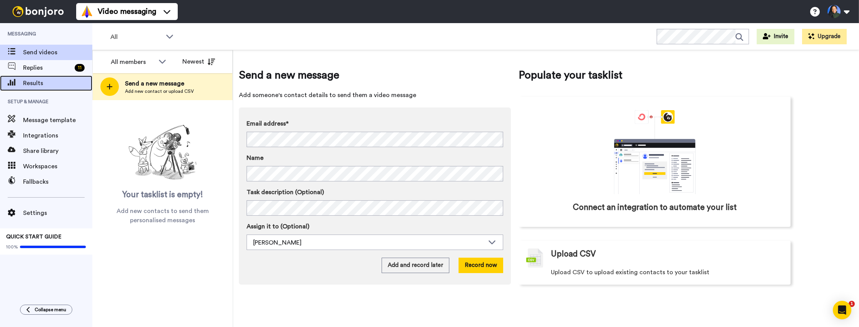 The height and width of the screenshot is (327, 859). I want to click on img: csv-grey.png, so click(535, 258).